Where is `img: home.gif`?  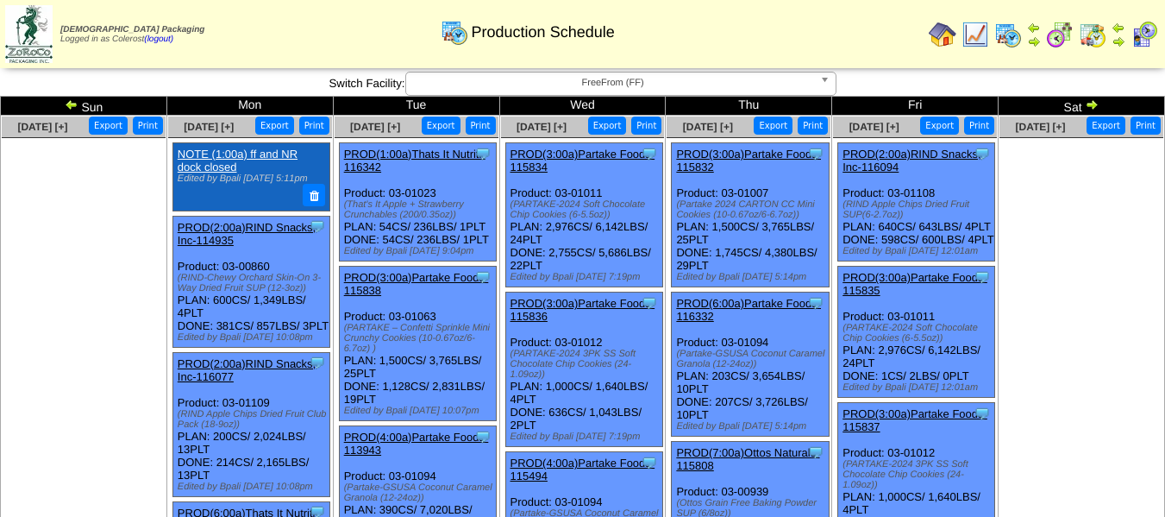
img: home.gif is located at coordinates (943, 34).